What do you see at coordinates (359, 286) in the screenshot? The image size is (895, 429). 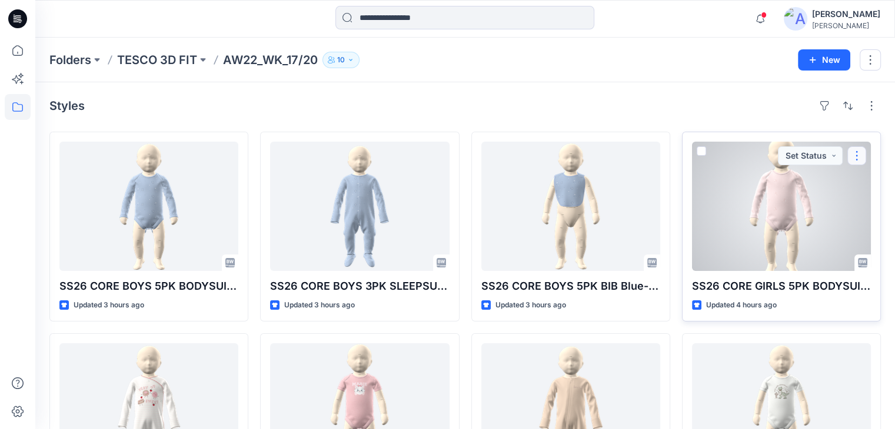 I see `p: SS26 CORE BOYS 3PK SLEEPSUIT BLUE` at bounding box center [359, 286].